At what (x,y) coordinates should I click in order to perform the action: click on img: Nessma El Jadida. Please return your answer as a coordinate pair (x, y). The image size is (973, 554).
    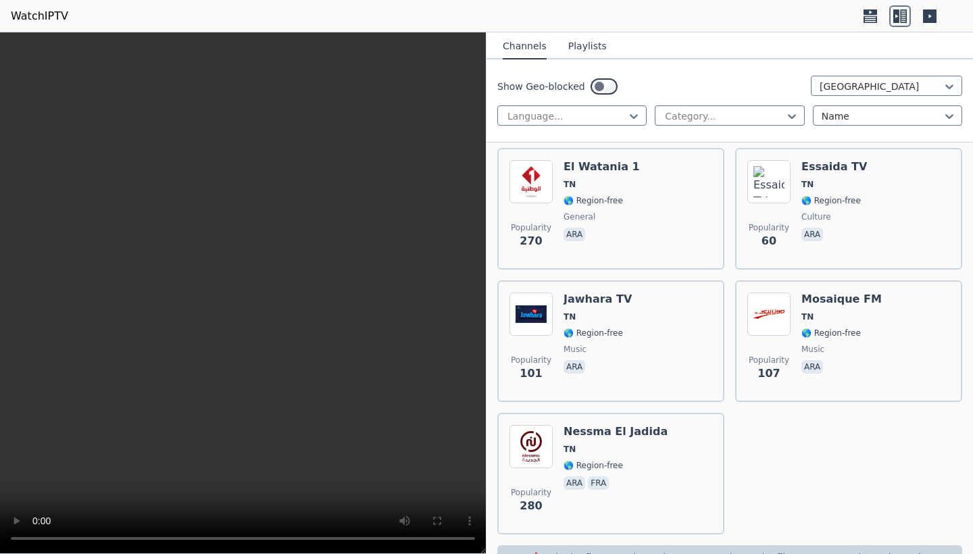
    Looking at the image, I should click on (531, 447).